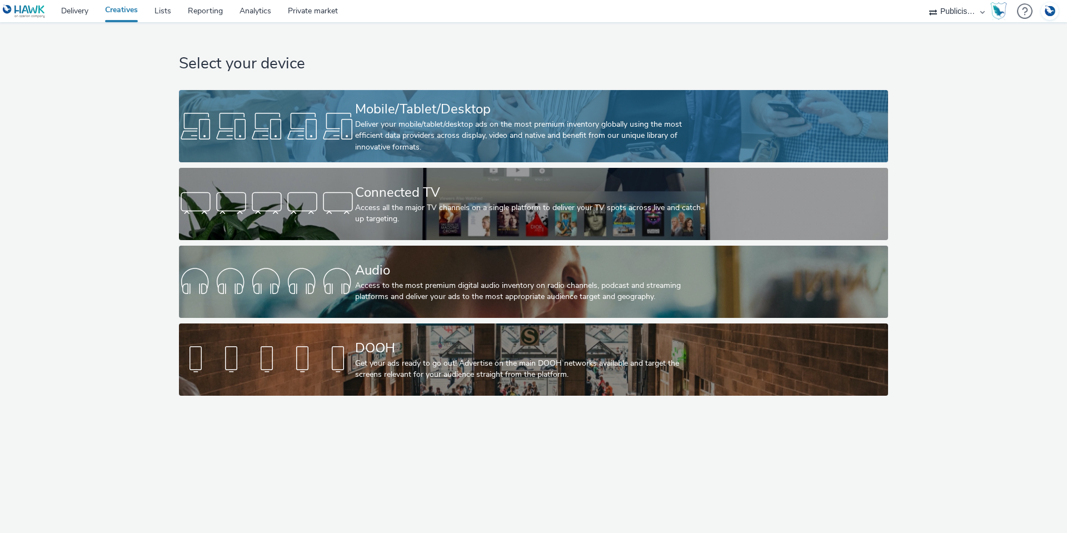 The height and width of the screenshot is (533, 1067). What do you see at coordinates (1001, 11) in the screenshot?
I see `a: Hawk Academy` at bounding box center [1001, 11].